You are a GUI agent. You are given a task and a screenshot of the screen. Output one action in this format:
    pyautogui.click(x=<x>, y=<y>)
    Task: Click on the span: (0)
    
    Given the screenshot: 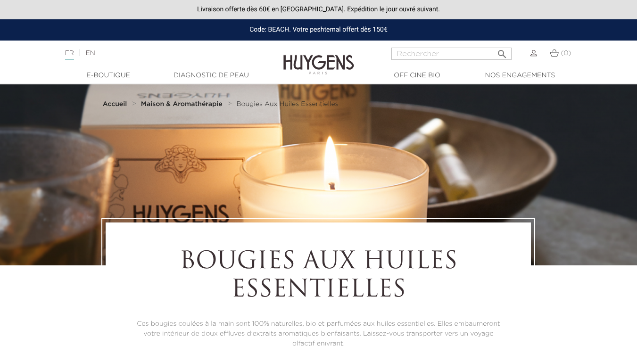 What is the action you would take?
    pyautogui.click(x=566, y=53)
    